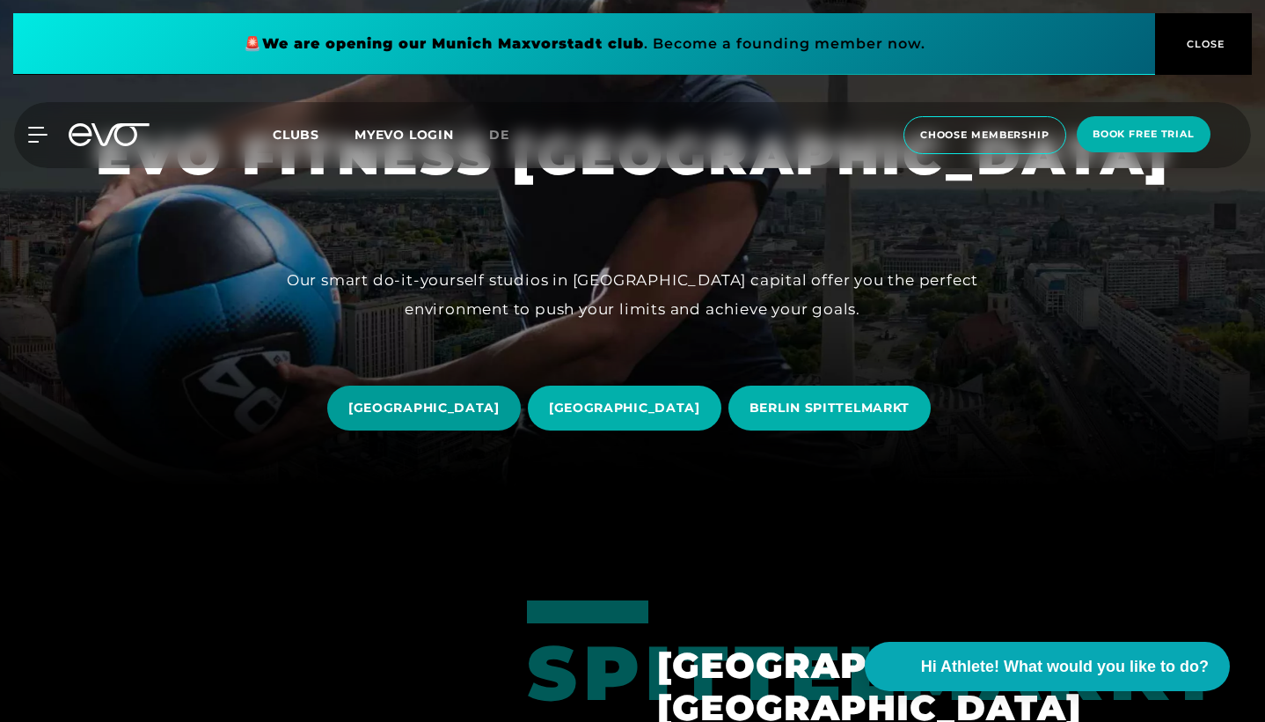  Describe the element at coordinates (296, 135) in the screenshot. I see `span: Clubs` at that location.